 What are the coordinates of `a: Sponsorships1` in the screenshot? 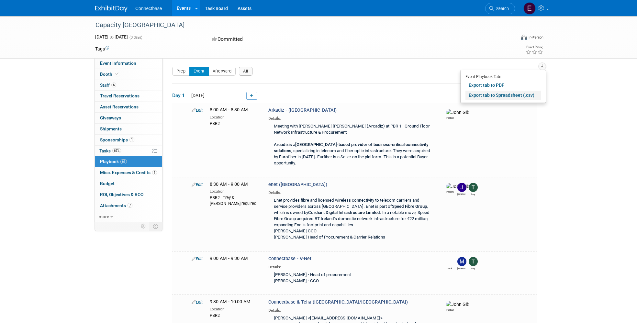 It's located at (129, 140).